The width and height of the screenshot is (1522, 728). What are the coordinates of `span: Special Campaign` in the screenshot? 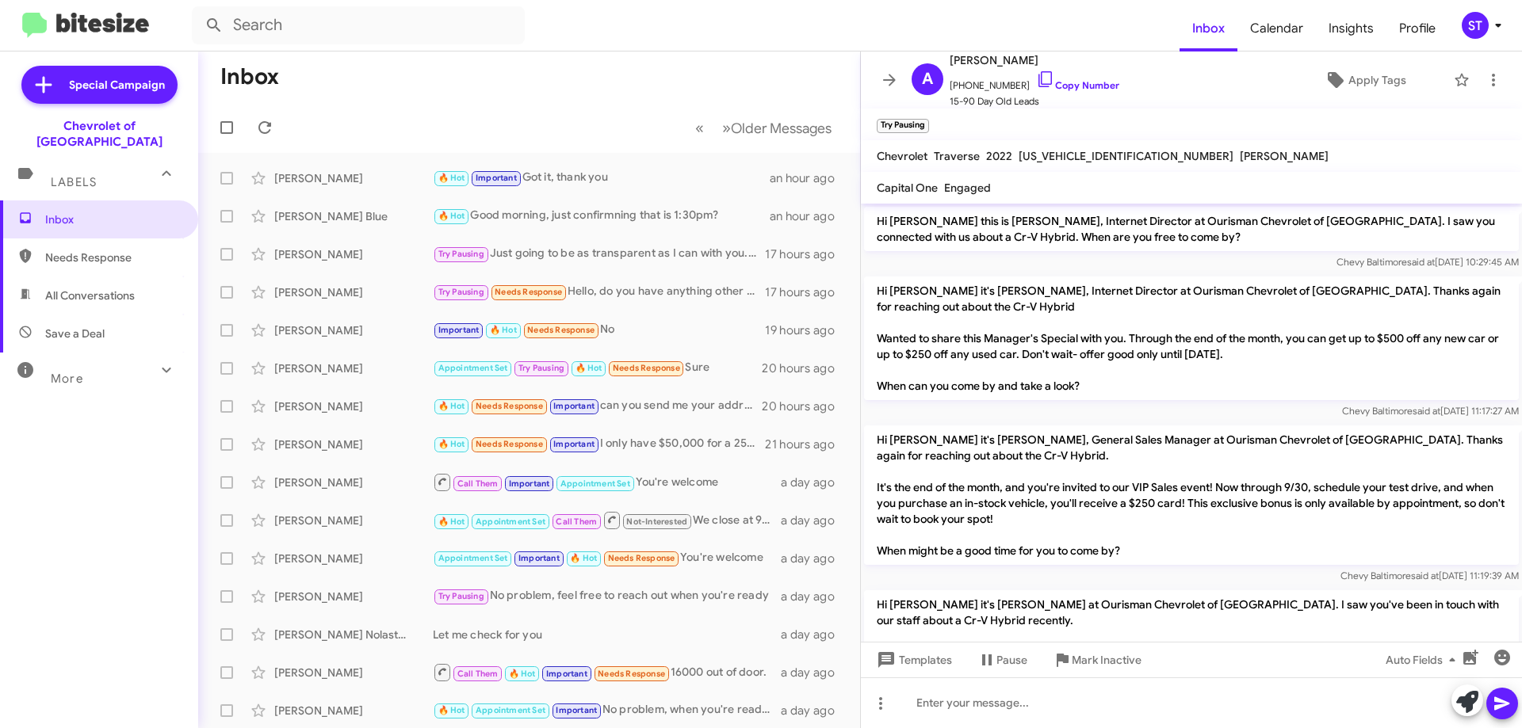 It's located at (116, 85).